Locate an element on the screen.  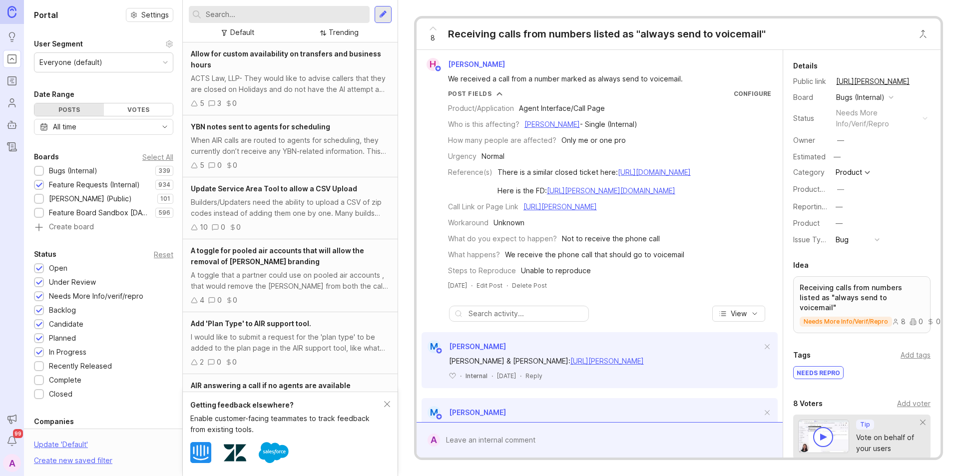
img: Canny Home is located at coordinates (12, 11).